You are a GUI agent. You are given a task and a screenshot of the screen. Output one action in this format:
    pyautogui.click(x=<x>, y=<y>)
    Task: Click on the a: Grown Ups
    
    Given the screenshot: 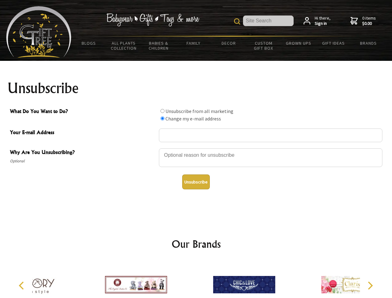 What is the action you would take?
    pyautogui.click(x=298, y=43)
    